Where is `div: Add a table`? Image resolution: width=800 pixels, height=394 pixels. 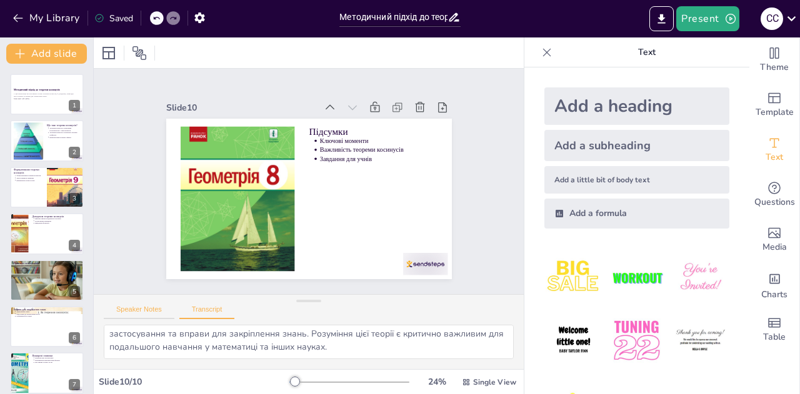
div: Add a table is located at coordinates (774, 330).